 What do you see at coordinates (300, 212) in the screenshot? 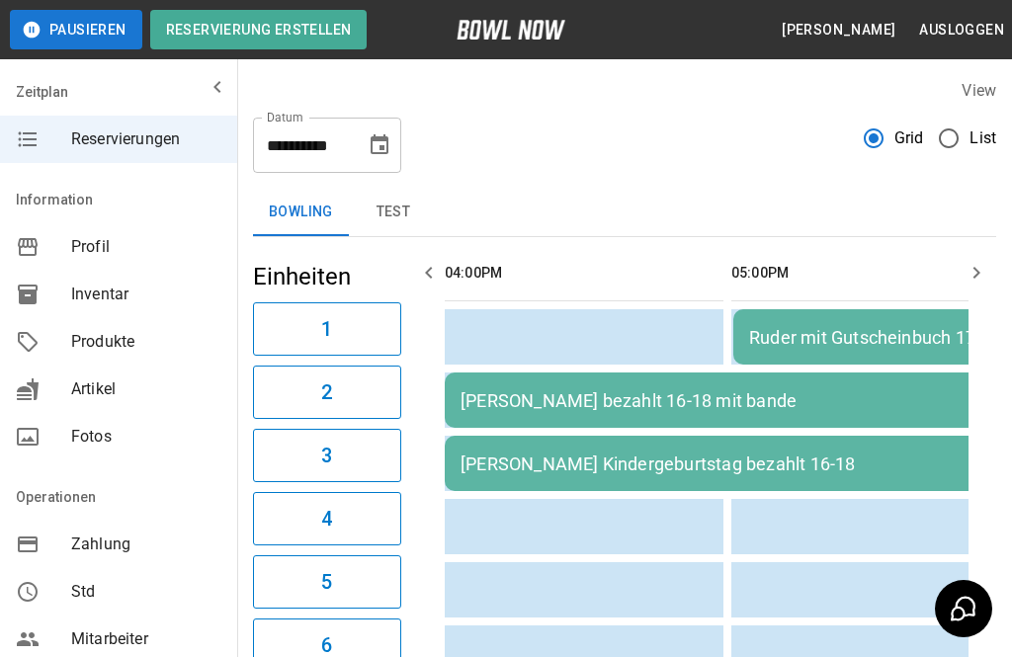
I see `button: Bowling` at bounding box center [300, 212].